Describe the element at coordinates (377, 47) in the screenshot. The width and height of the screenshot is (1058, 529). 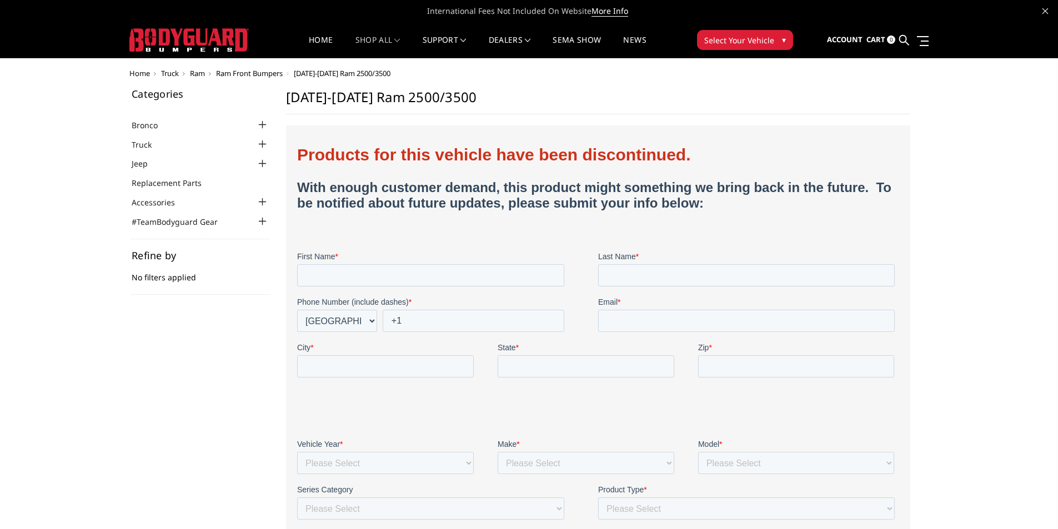
I see `a: shop all` at that location.